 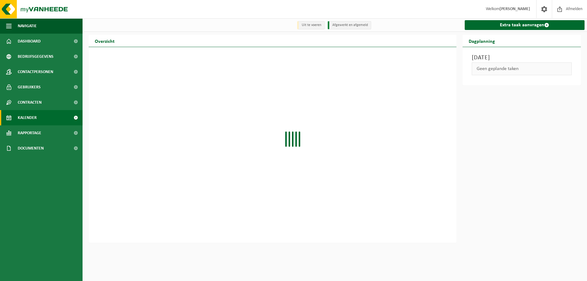 What do you see at coordinates (29, 41) in the screenshot?
I see `span: Dashboard` at bounding box center [29, 41].